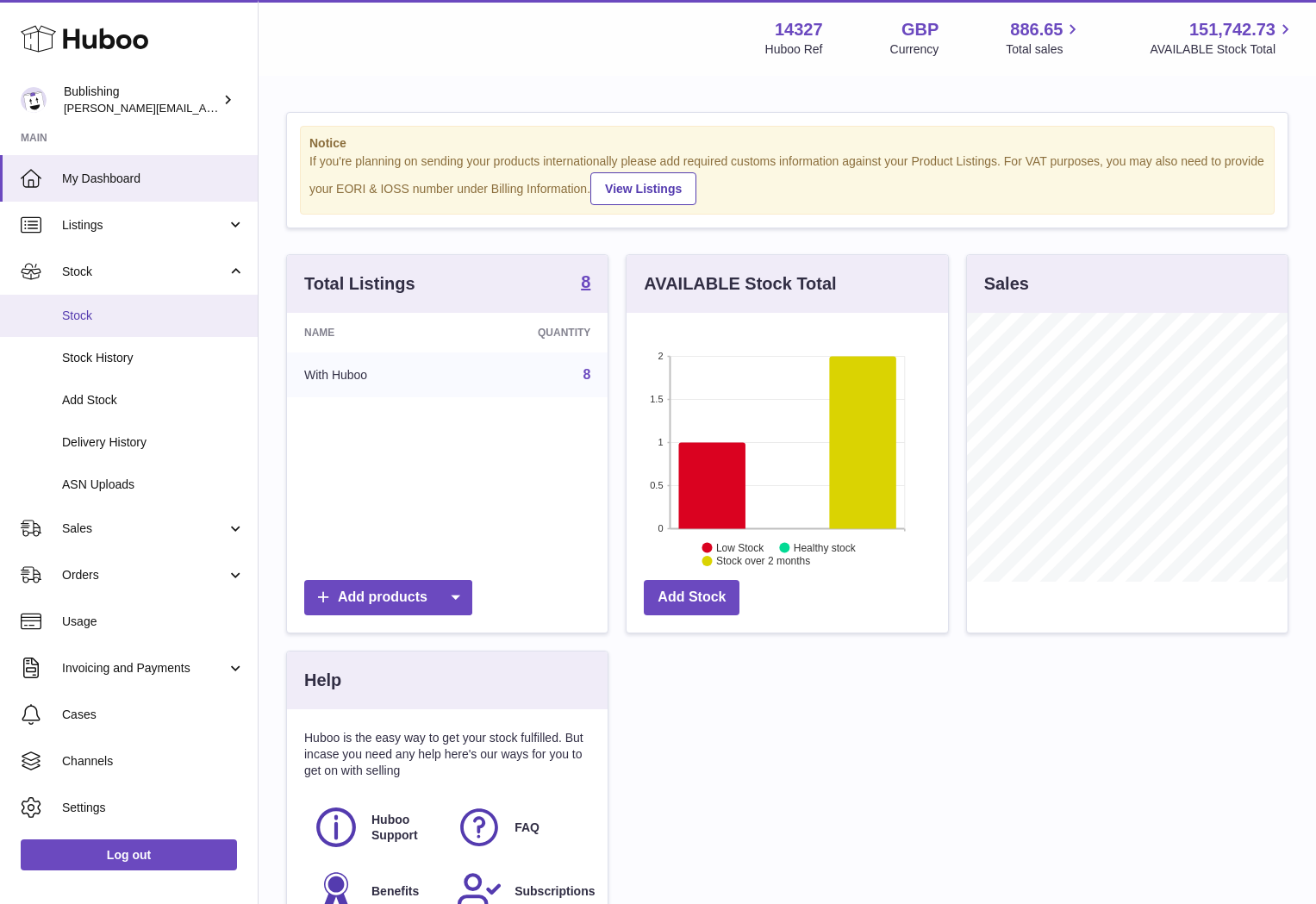 This screenshot has width=1316, height=904. I want to click on a: 886.65 Total sales, so click(1044, 38).